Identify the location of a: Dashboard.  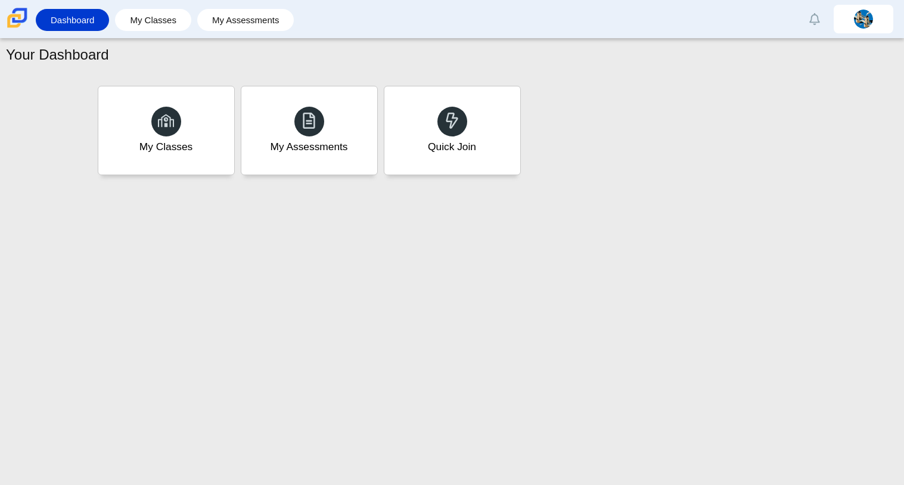
(72, 20).